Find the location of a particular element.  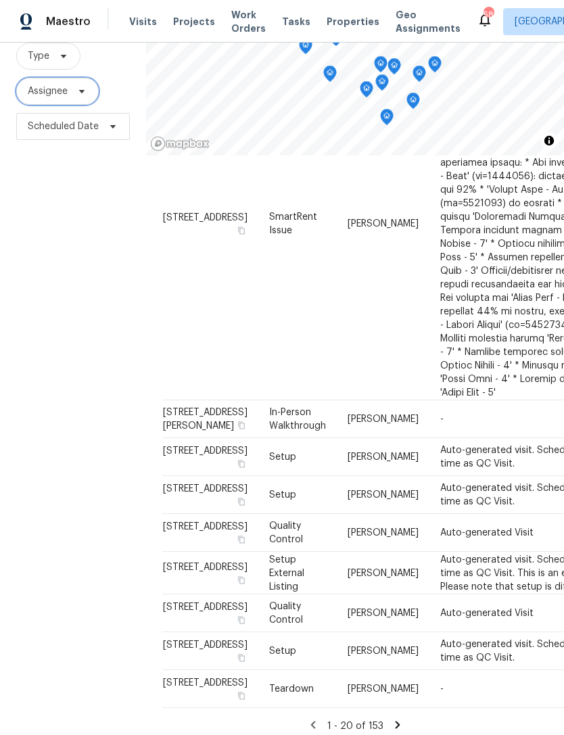

span: Type is located at coordinates (39, 56).